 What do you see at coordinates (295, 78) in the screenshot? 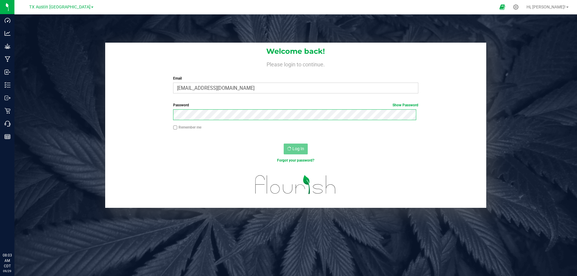
I see `label: Email` at bounding box center [295, 78].